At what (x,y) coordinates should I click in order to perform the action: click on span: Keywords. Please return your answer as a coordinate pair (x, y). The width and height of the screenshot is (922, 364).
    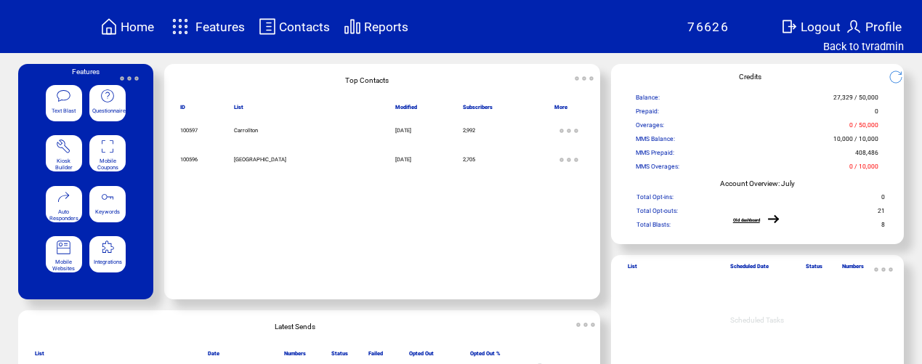
    Looking at the image, I should click on (108, 211).